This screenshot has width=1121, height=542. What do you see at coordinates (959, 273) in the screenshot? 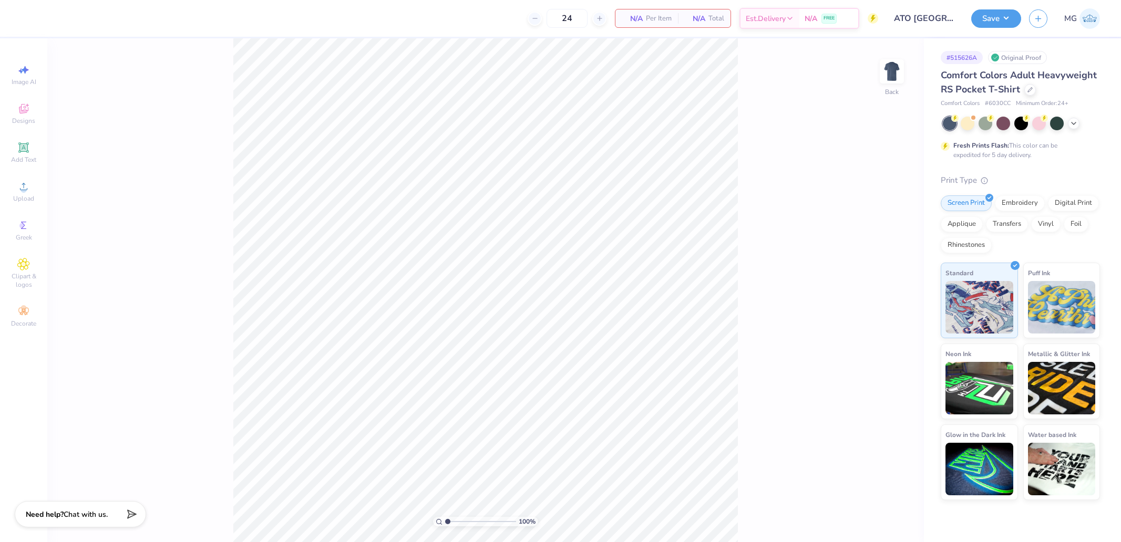
I see `span: Standard` at bounding box center [959, 273].